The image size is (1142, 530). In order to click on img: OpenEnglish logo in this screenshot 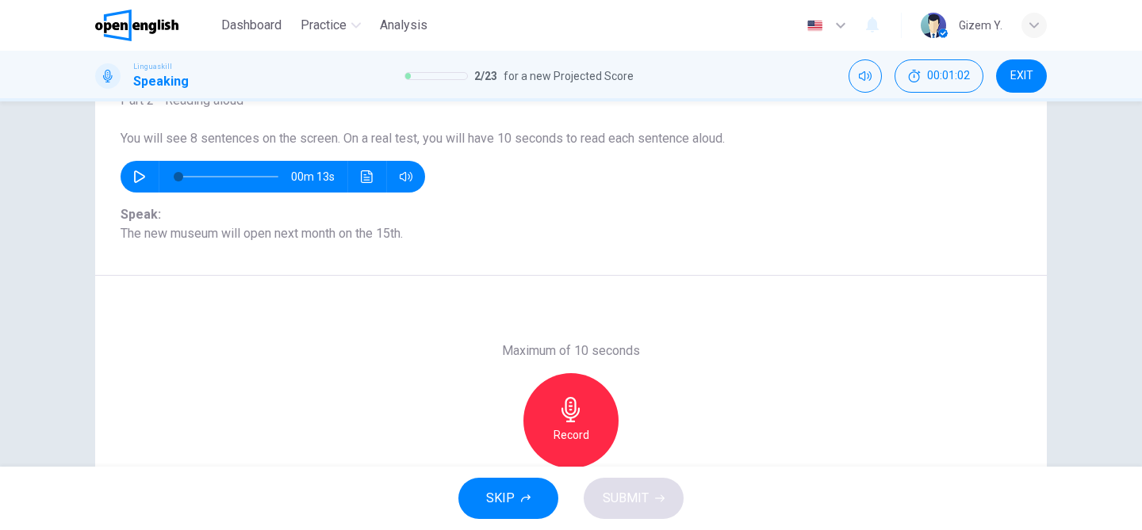, I will do `click(136, 25)`.